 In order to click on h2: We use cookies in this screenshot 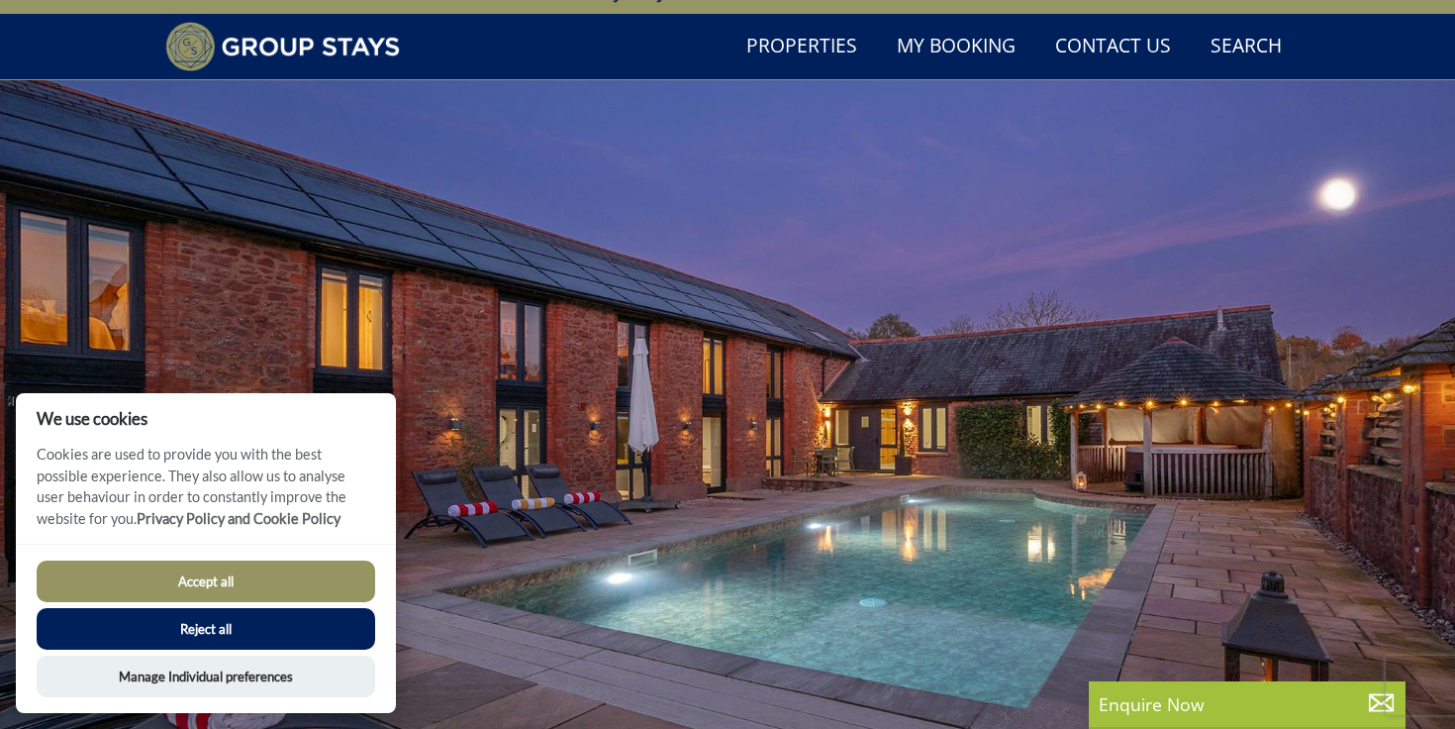, I will do `click(206, 418)`.